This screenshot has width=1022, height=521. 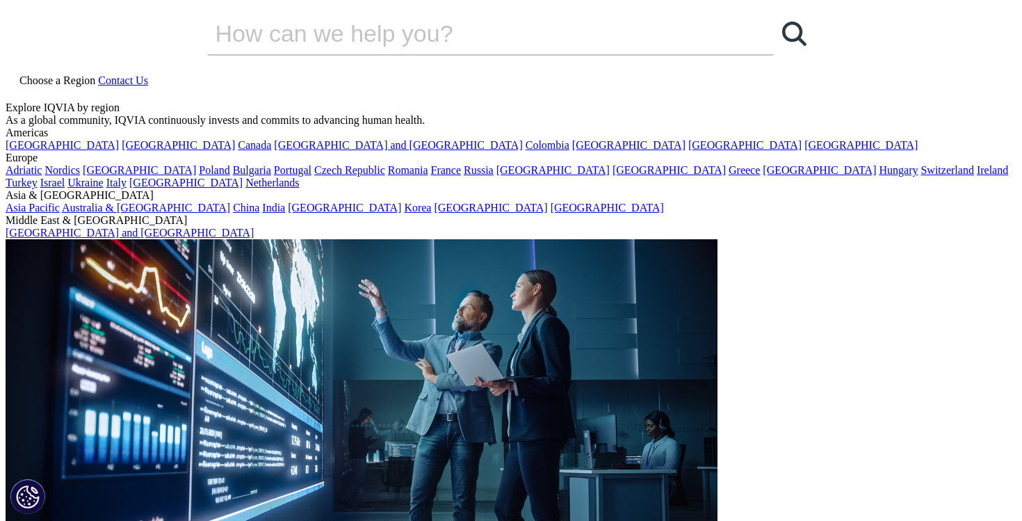 What do you see at coordinates (273, 207) in the screenshot?
I see `a: India` at bounding box center [273, 207].